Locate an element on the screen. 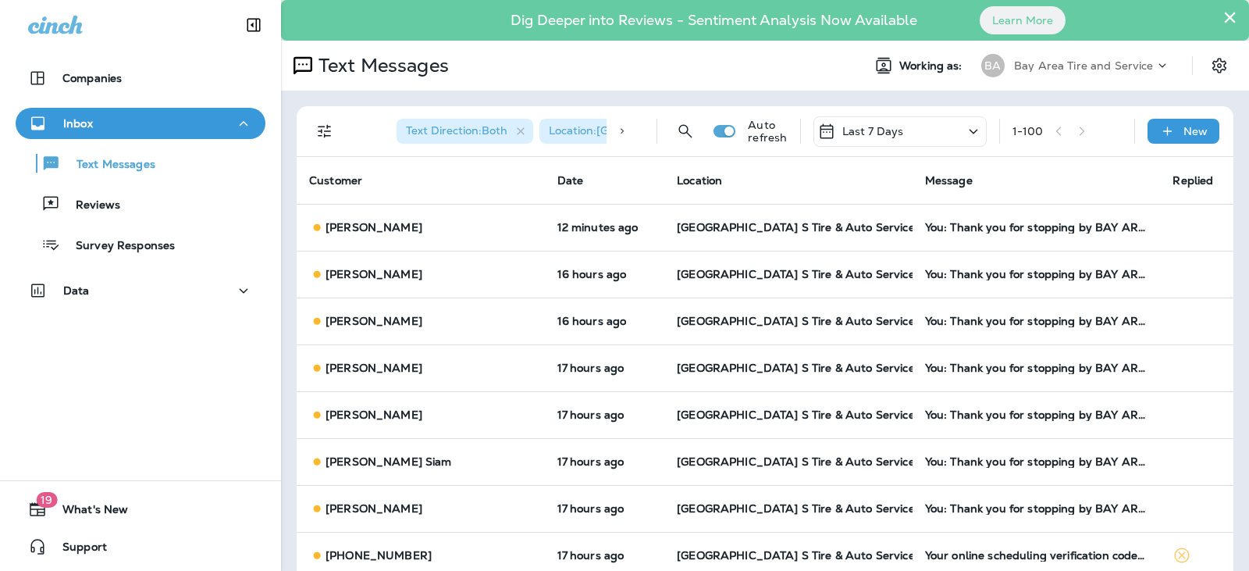 Image resolution: width=1249 pixels, height=571 pixels. button: Survey Responses is located at coordinates (141, 244).